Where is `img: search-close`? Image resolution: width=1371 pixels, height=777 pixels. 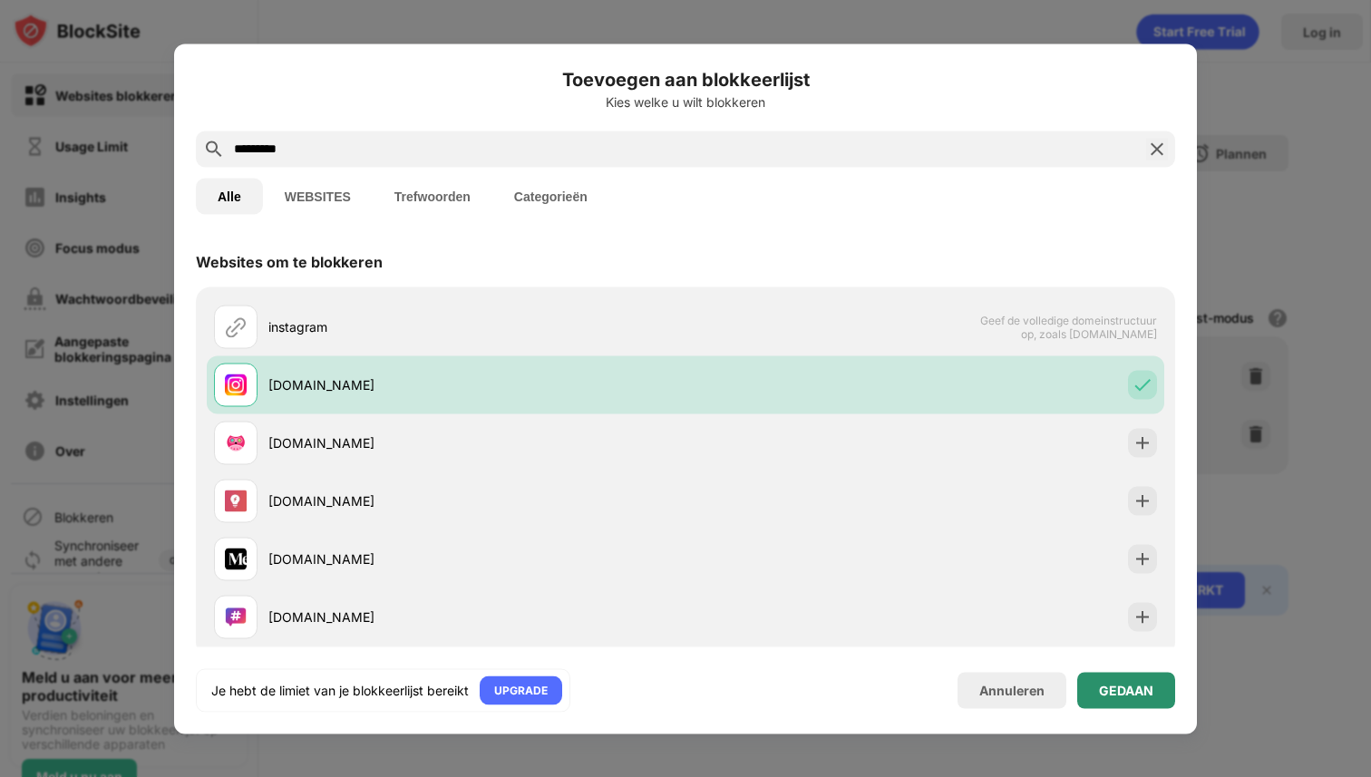
img: search-close is located at coordinates (1157, 149).